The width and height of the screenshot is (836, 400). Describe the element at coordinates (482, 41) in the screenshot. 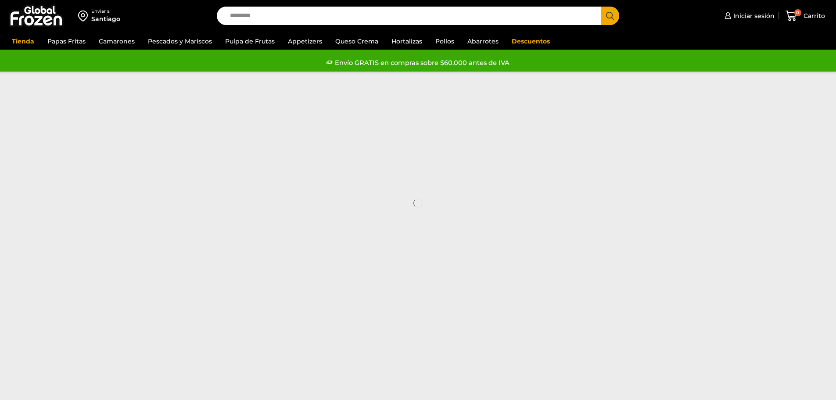

I see `a: Abarrotes` at that location.